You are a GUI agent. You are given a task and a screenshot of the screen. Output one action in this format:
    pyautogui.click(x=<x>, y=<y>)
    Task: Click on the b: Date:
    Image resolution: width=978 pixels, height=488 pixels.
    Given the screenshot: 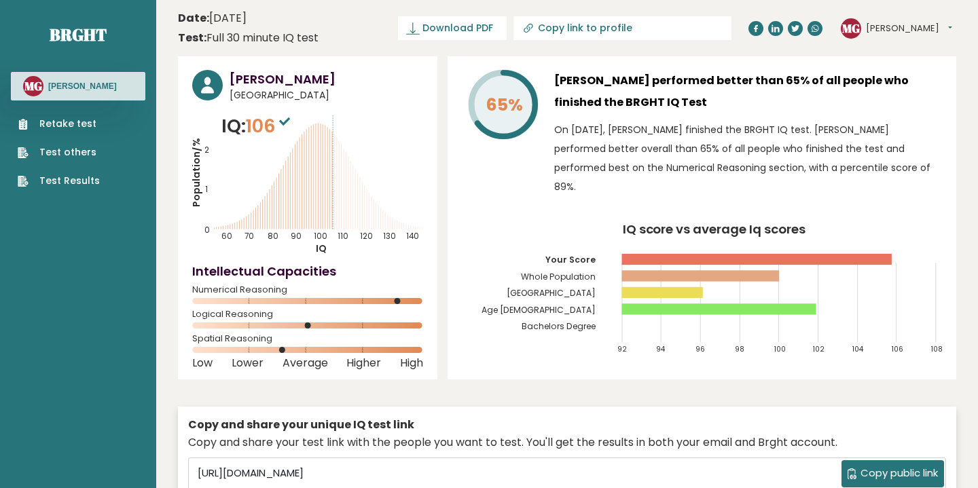 What is the action you would take?
    pyautogui.click(x=194, y=18)
    